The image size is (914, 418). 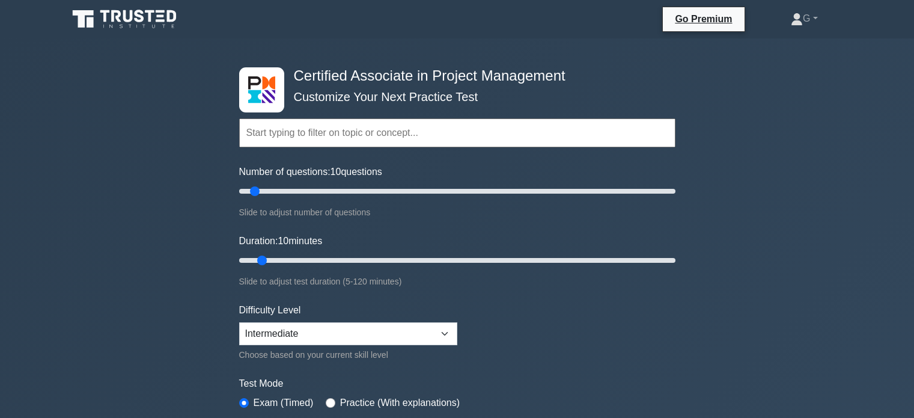 What do you see at coordinates (400, 403) in the screenshot?
I see `label: Practice (With explanations)` at bounding box center [400, 403].